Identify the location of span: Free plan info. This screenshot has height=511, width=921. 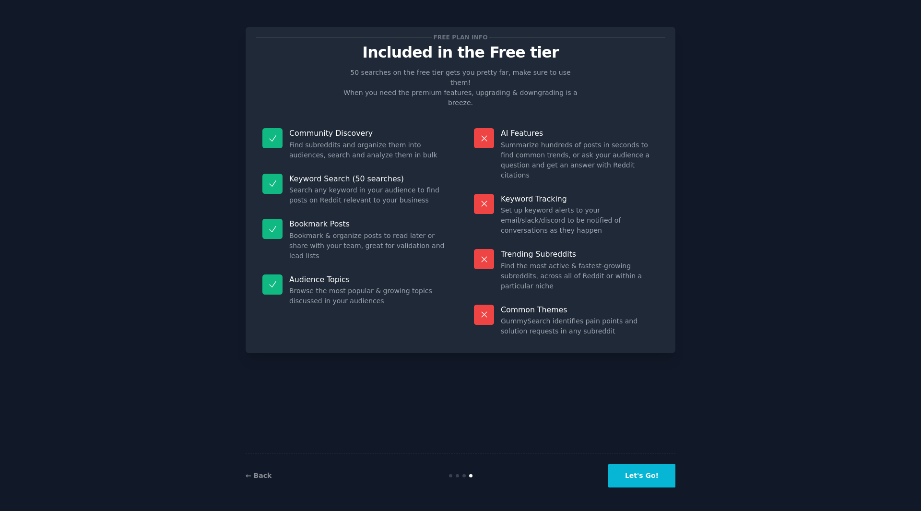
(460, 37).